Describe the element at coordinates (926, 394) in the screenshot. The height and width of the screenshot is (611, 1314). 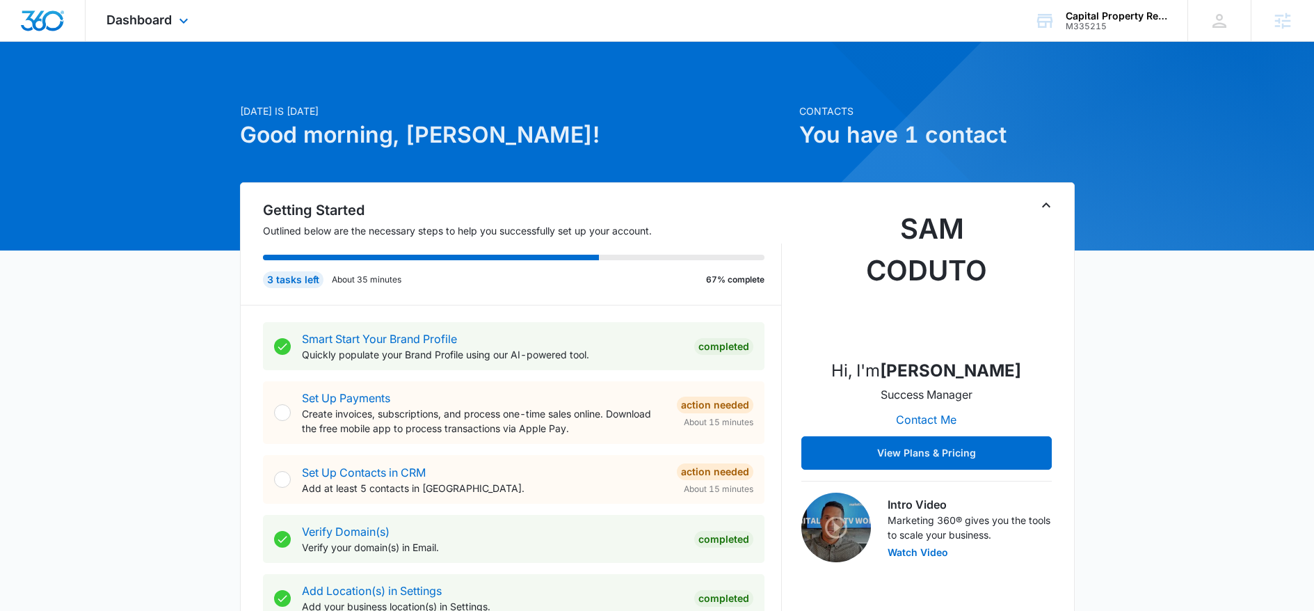
I see `p: Success Manager` at that location.